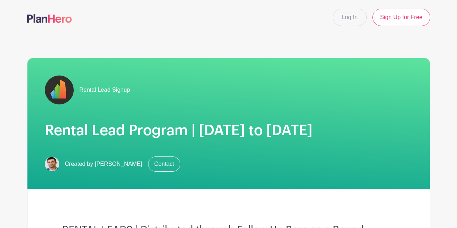  Describe the element at coordinates (350, 17) in the screenshot. I see `a: Log In` at that location.